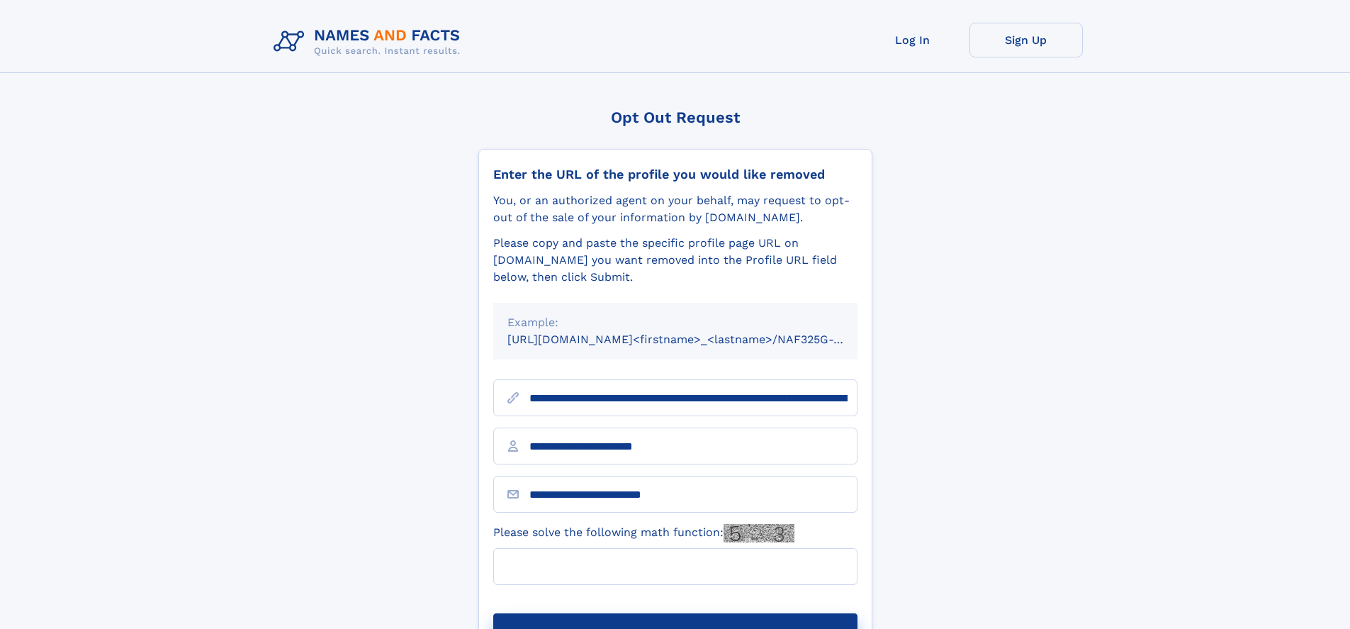 The height and width of the screenshot is (629, 1350). Describe the element at coordinates (370, 42) in the screenshot. I see `img: Logo Names and Facts` at that location.